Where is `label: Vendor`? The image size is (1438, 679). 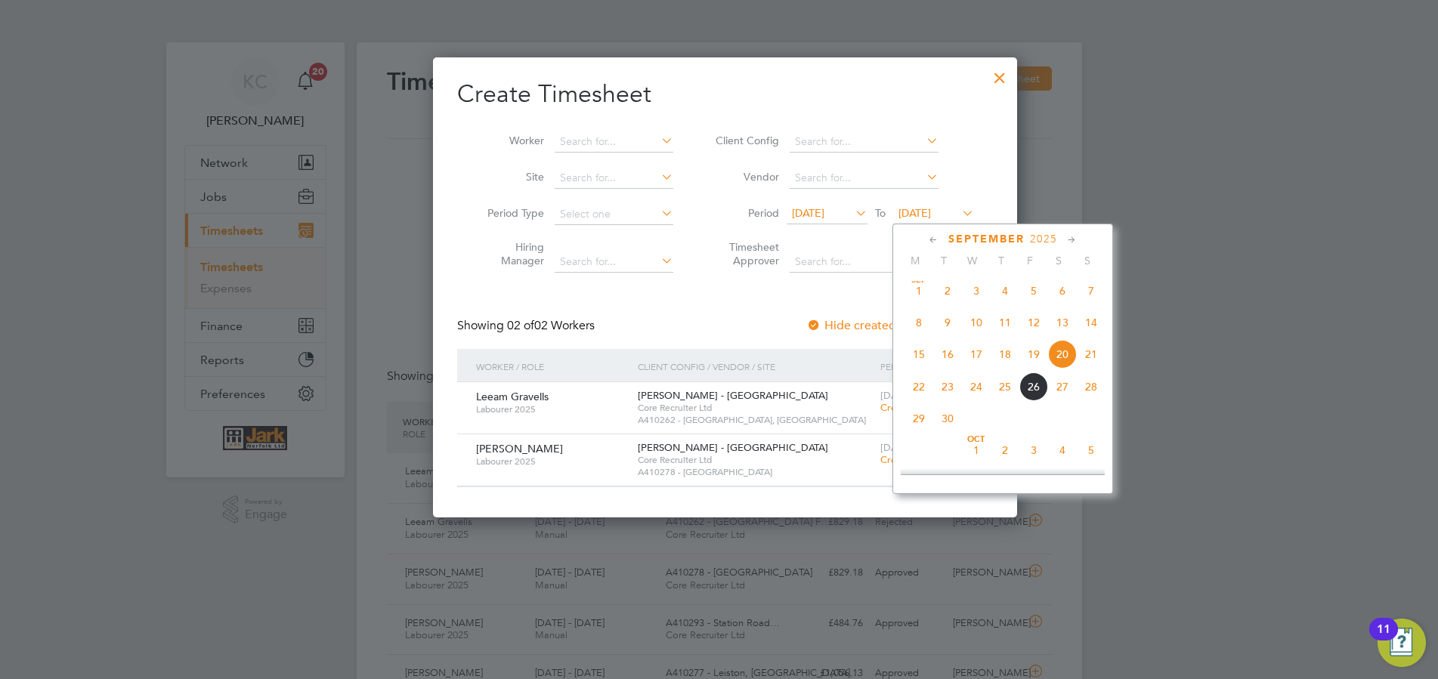 label: Vendor is located at coordinates (745, 177).